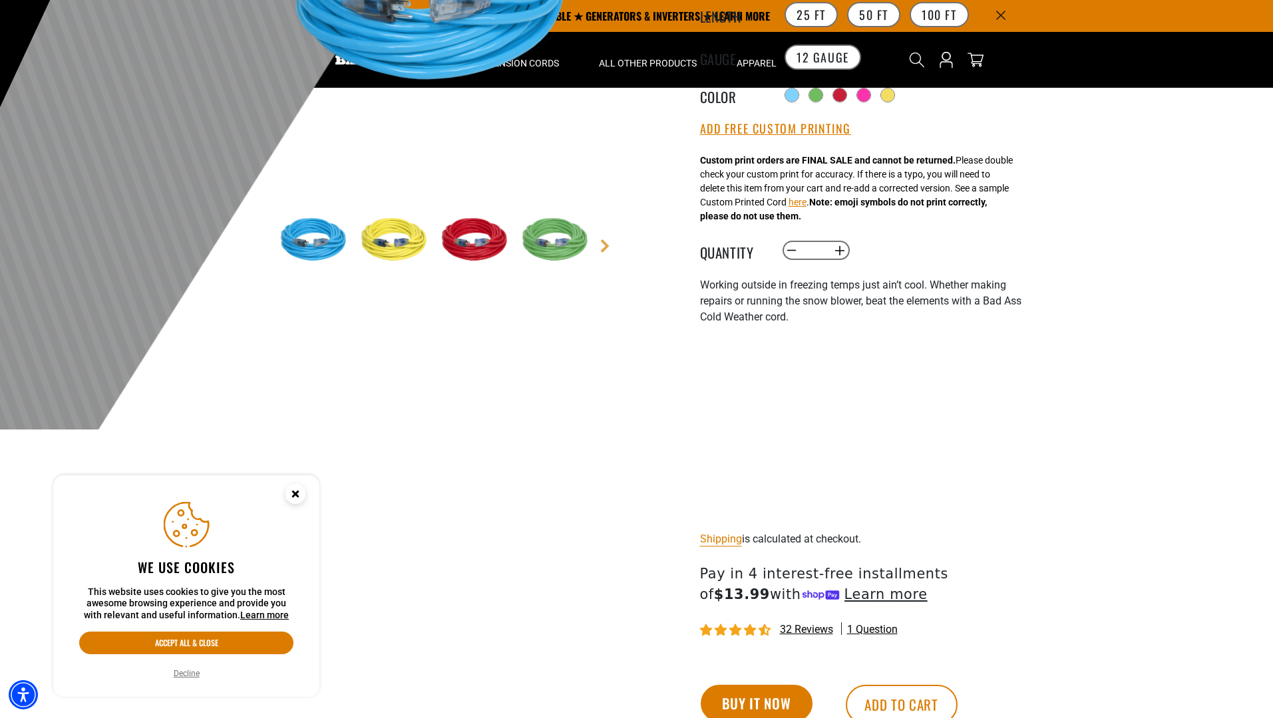  What do you see at coordinates (873, 15) in the screenshot?
I see `label: 50 FT` at bounding box center [873, 15].